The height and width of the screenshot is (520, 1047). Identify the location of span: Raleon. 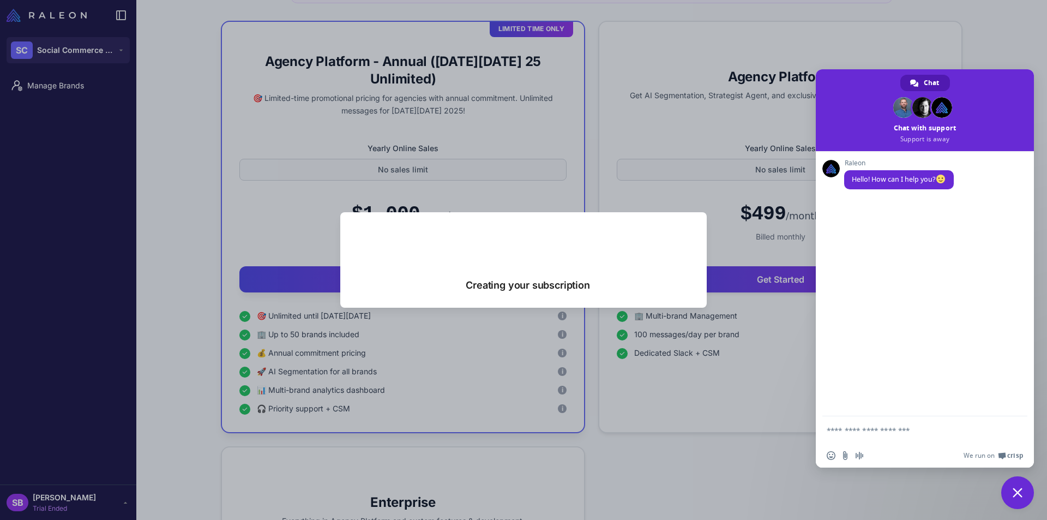
(899, 163).